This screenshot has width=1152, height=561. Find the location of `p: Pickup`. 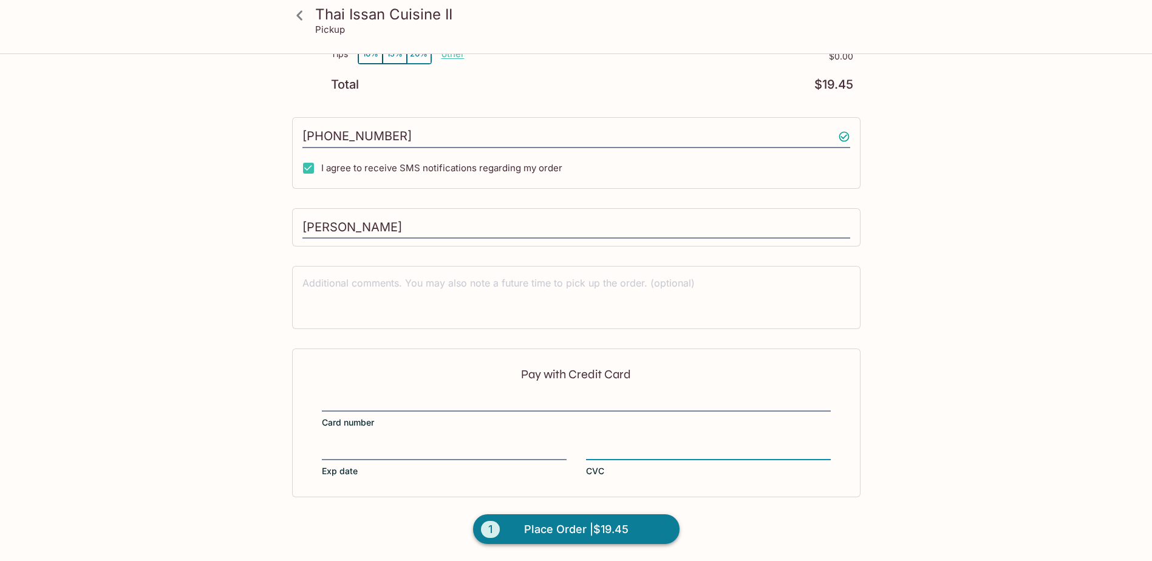

p: Pickup is located at coordinates (330, 29).